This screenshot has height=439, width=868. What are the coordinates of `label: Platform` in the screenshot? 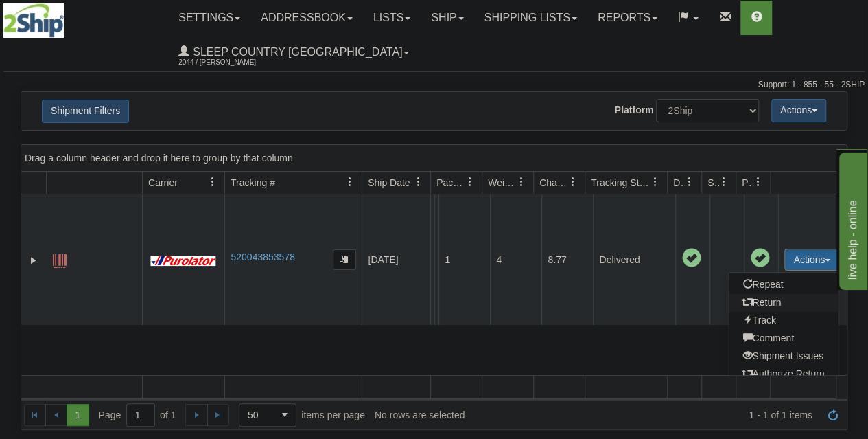 It's located at (634, 111).